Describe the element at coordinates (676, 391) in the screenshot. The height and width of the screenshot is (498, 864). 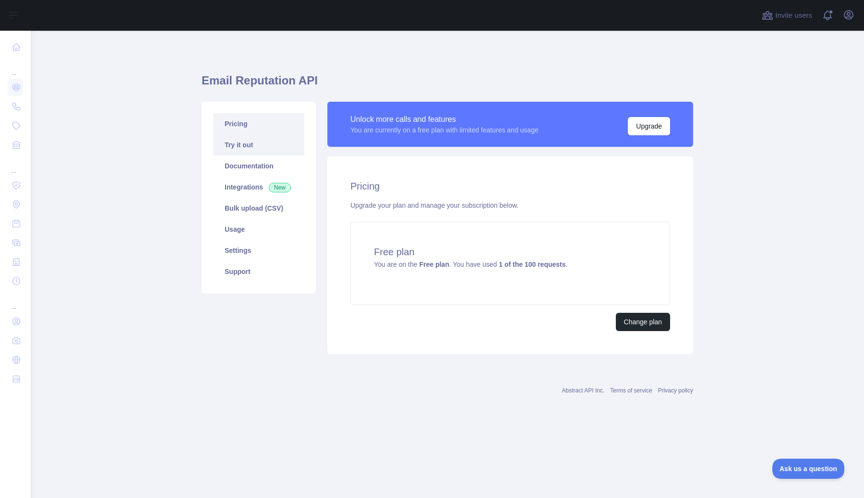
I see `a: Privacy policy` at that location.